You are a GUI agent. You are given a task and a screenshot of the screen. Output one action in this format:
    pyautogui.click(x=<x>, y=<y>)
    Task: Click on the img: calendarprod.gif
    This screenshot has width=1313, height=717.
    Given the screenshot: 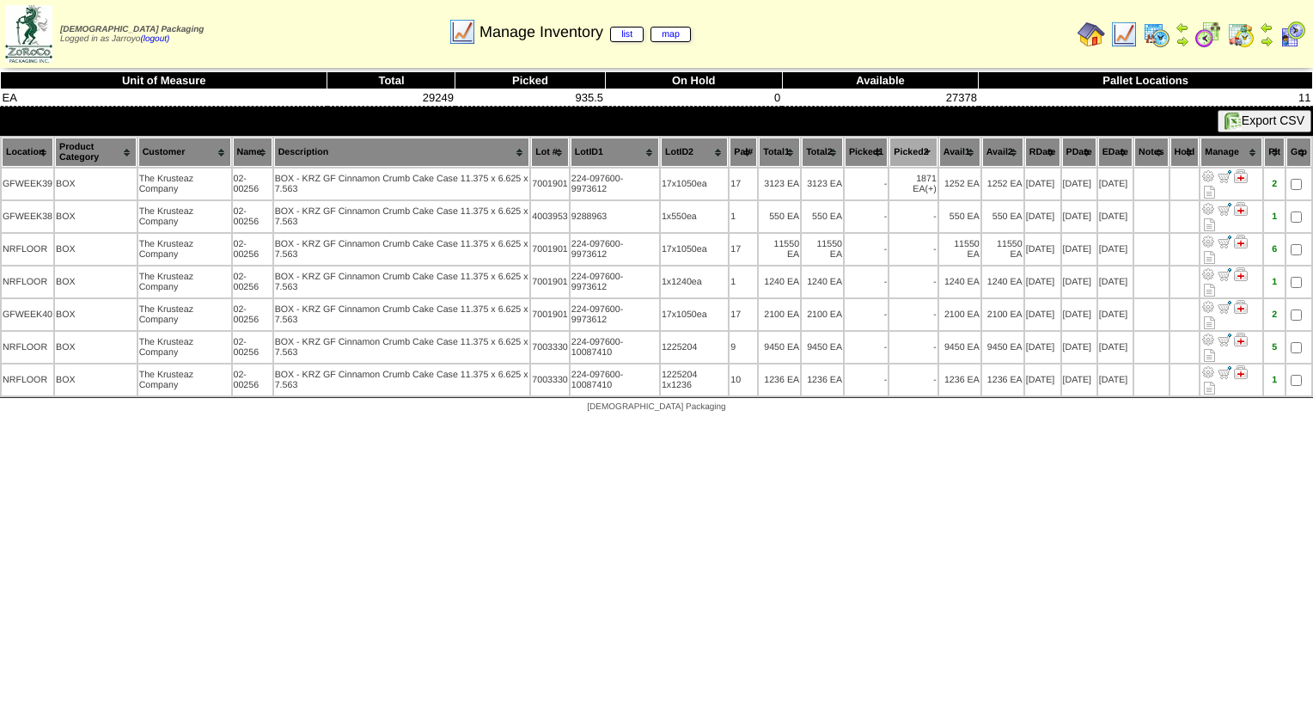 What is the action you would take?
    pyautogui.click(x=1157, y=34)
    